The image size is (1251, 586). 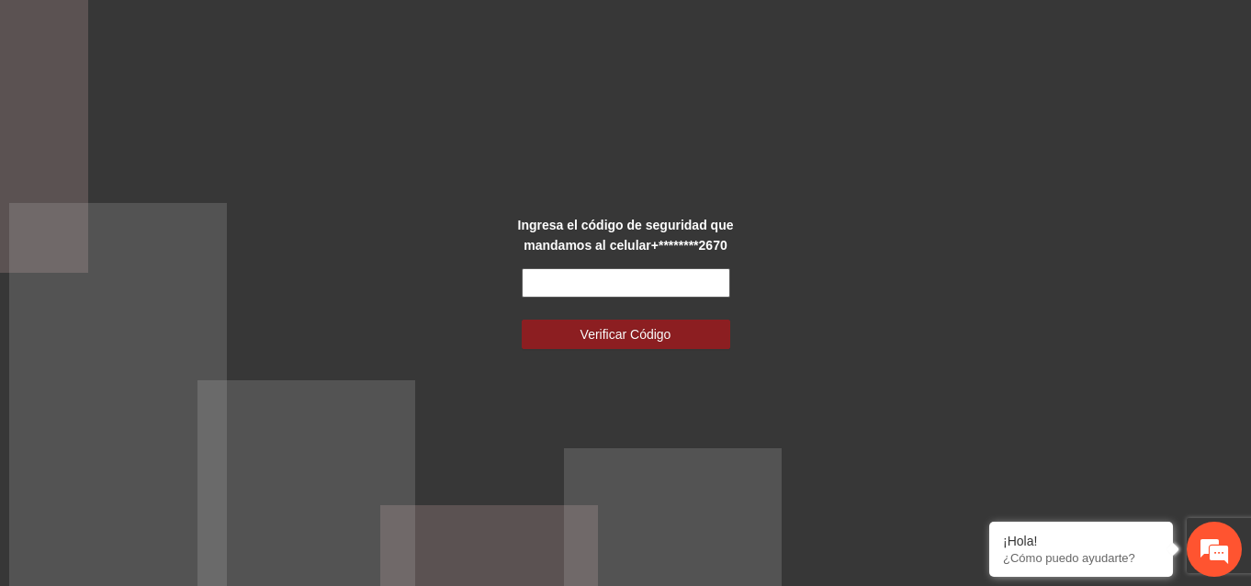 I want to click on span: Estamos en línea., so click(x=180, y=282).